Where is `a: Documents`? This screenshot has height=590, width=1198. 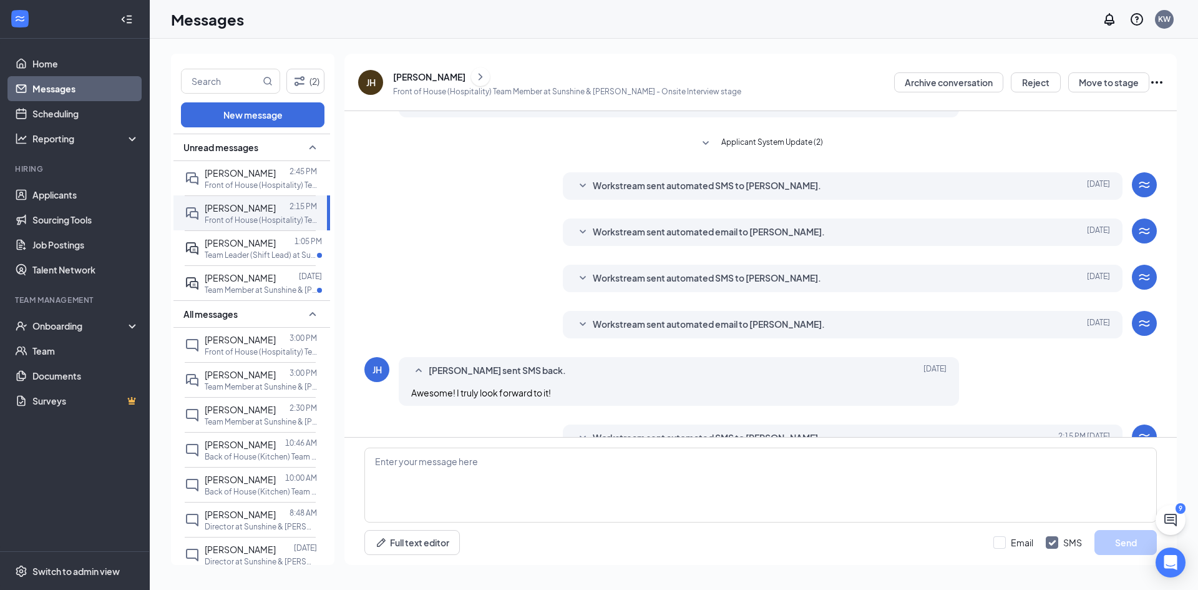 a: Documents is located at coordinates (85, 376).